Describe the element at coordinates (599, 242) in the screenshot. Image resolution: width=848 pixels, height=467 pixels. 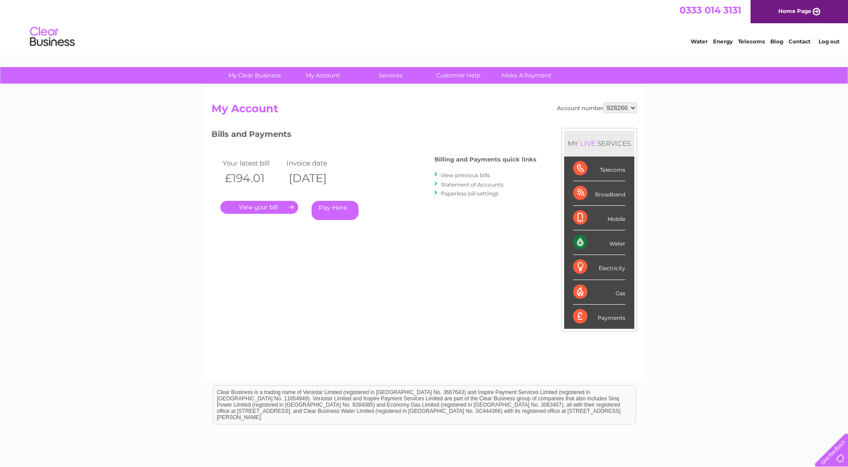
I see `div: Water` at that location.